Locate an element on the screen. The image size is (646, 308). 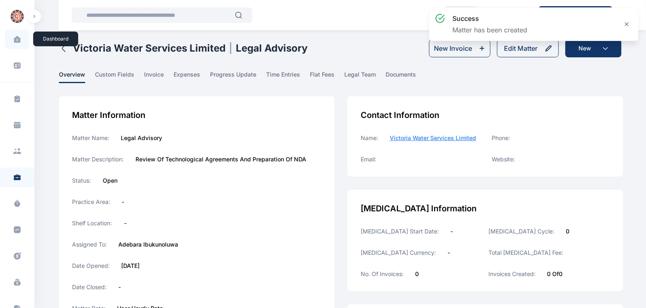
label: No. of Invoices: is located at coordinates (382, 274).